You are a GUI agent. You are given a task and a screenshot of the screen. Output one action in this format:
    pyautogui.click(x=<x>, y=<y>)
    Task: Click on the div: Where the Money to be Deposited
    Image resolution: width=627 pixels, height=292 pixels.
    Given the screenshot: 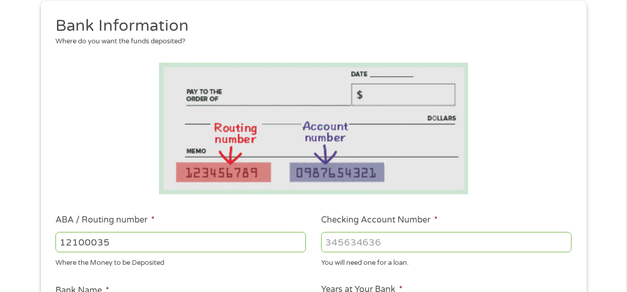 What is the action you would take?
    pyautogui.click(x=180, y=261)
    